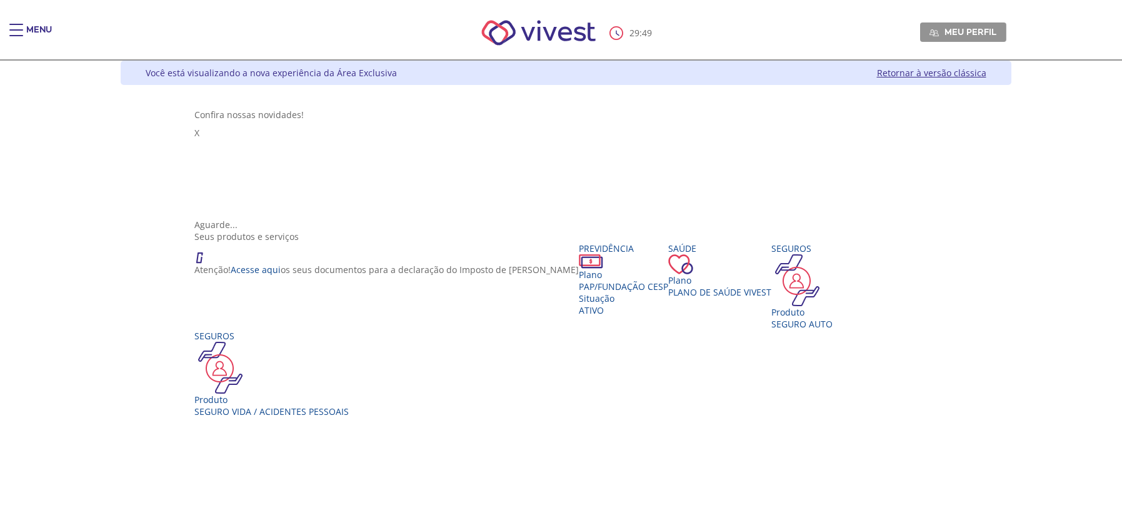  What do you see at coordinates (623, 248) in the screenshot?
I see `div: Previdência` at bounding box center [623, 248].